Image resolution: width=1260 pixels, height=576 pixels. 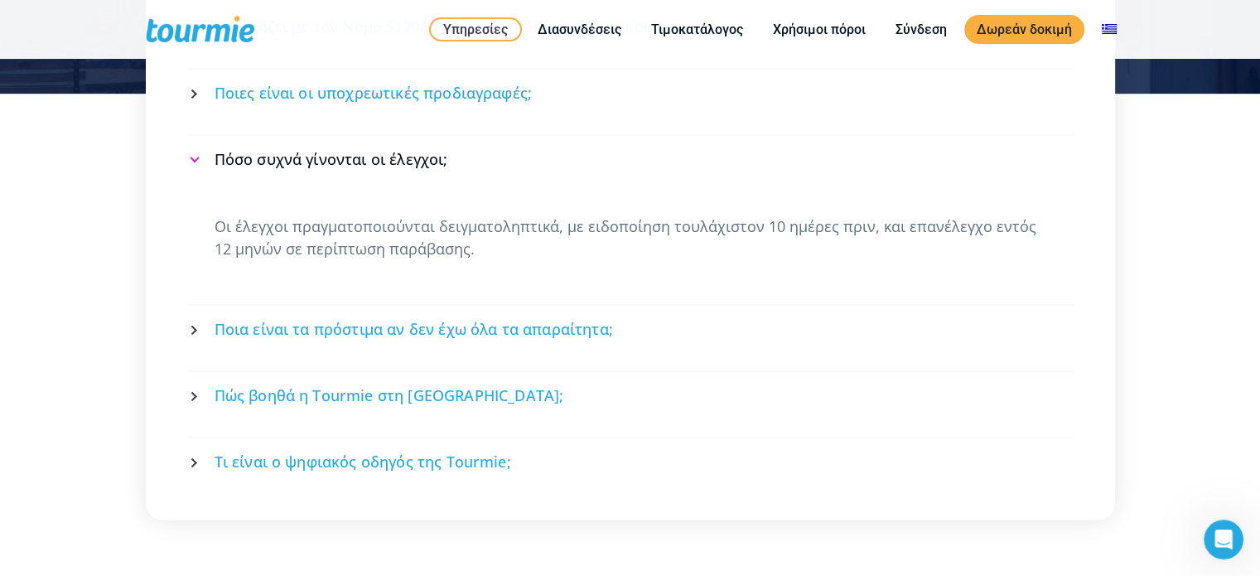 I want to click on span: Ποια είναι τα πρόστιμα αν δεν έχω όλα τα απαραίτητα;, so click(x=413, y=329).